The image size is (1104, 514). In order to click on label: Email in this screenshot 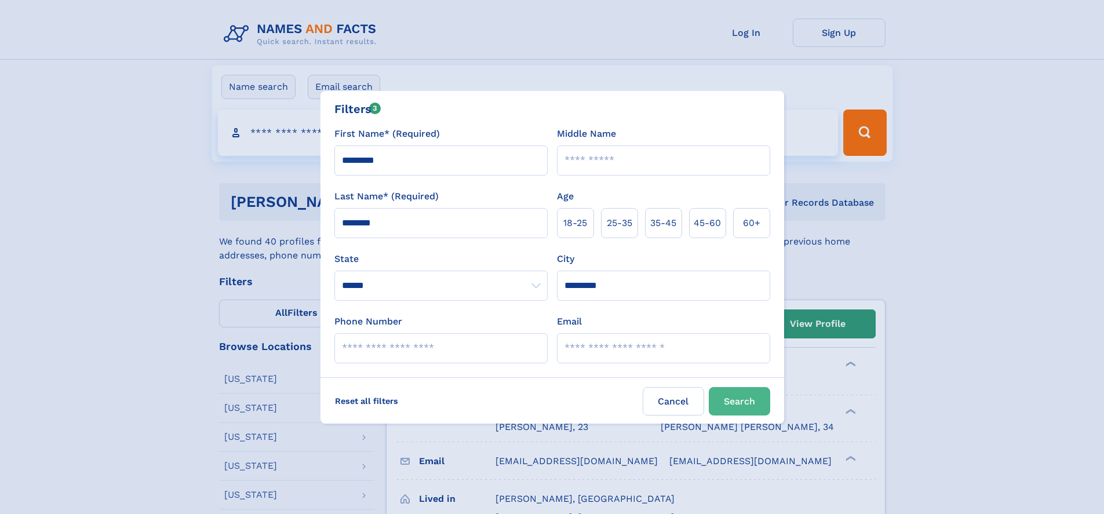, I will do `click(569, 322)`.